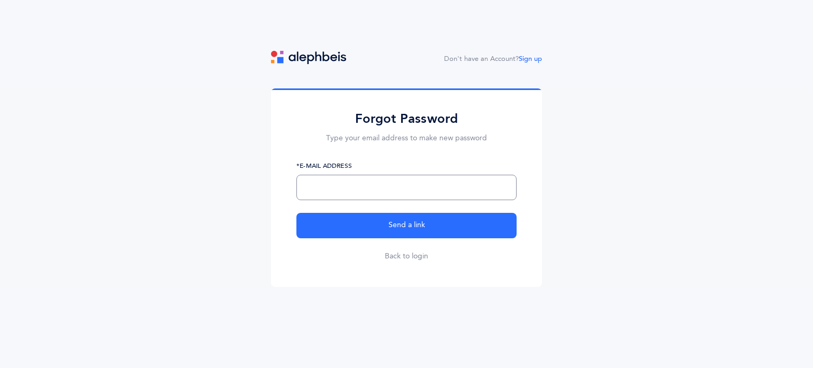 This screenshot has height=368, width=813. I want to click on span: Send a link, so click(407, 225).